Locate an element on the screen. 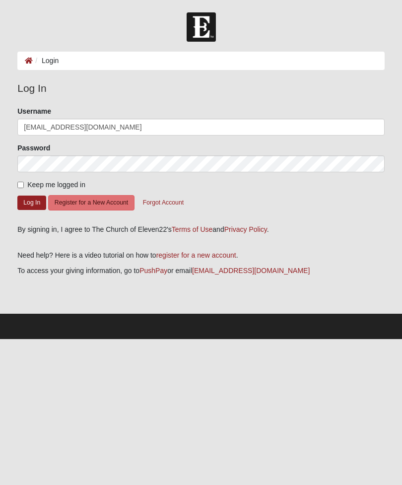  p: Need help? Here is a video tutorial on how to . is located at coordinates (201, 255).